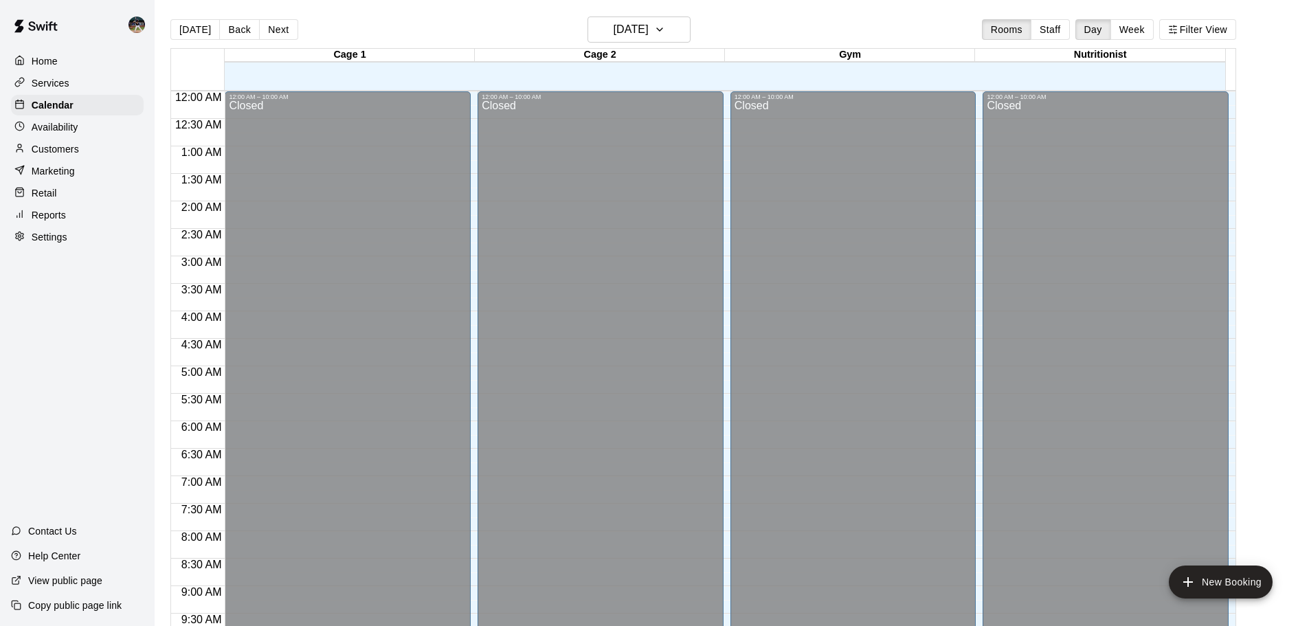 The image size is (1309, 626). What do you see at coordinates (77, 149) in the screenshot?
I see `a: Customers` at bounding box center [77, 149].